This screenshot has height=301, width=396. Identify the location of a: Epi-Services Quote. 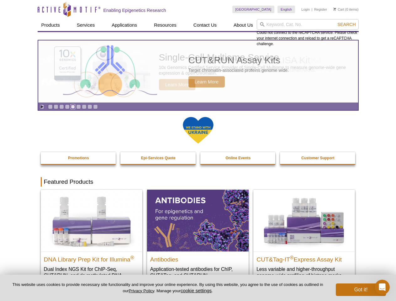
(158, 158).